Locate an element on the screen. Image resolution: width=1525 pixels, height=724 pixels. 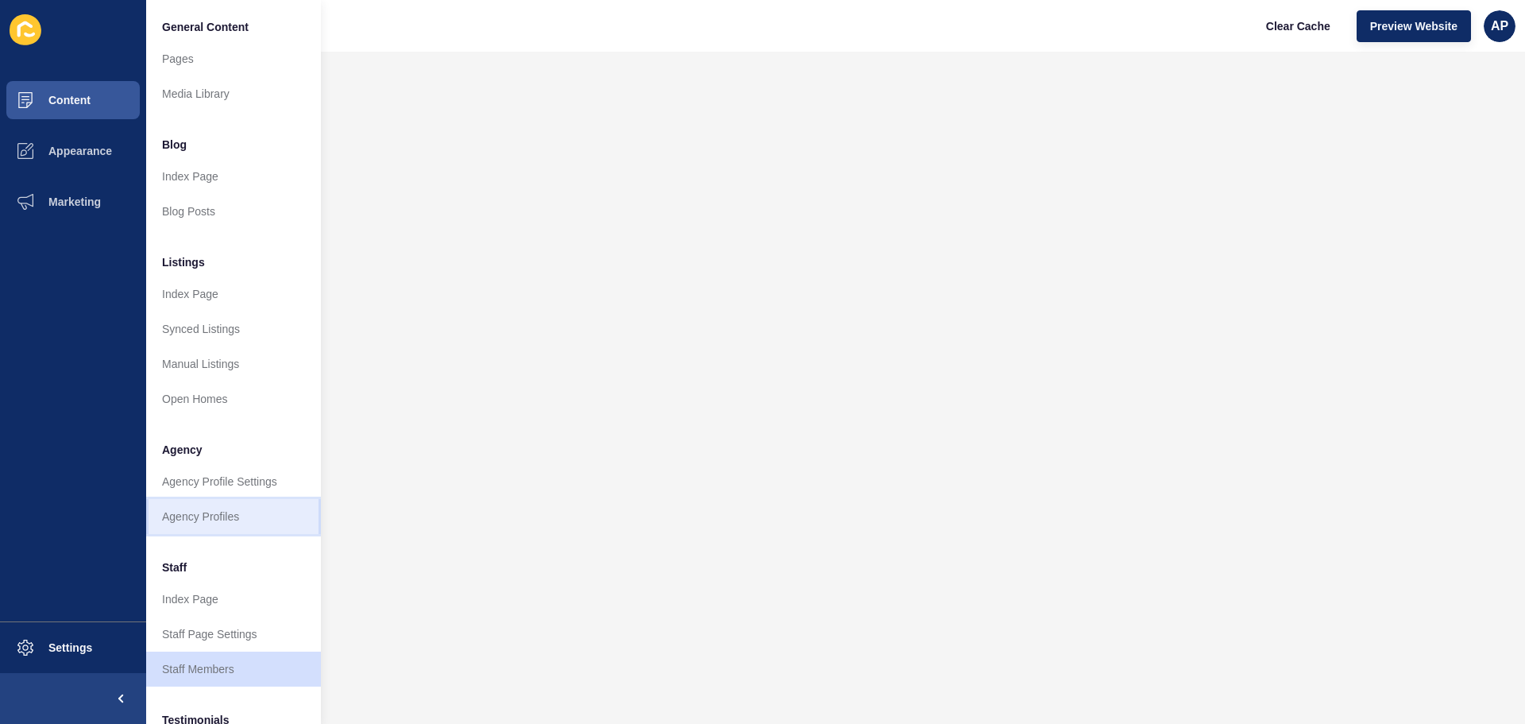
span: Preview Website is located at coordinates (1414, 26).